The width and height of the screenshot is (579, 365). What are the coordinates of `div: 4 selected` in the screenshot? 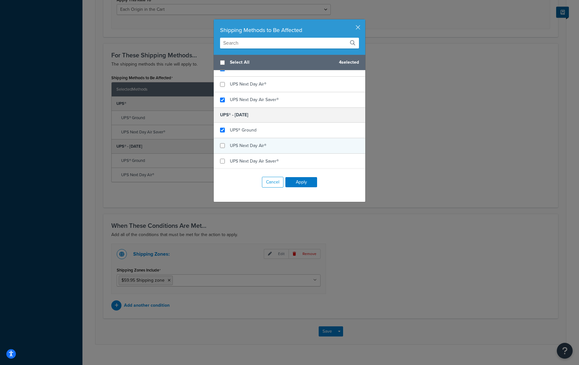 It's located at (290, 62).